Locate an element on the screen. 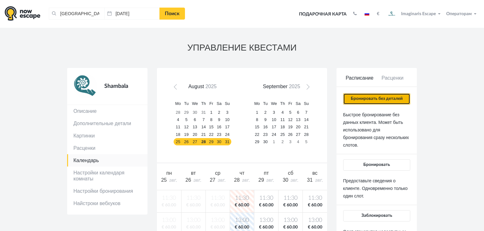 The height and width of the screenshot is (231, 484). span: чт is located at coordinates (242, 172).